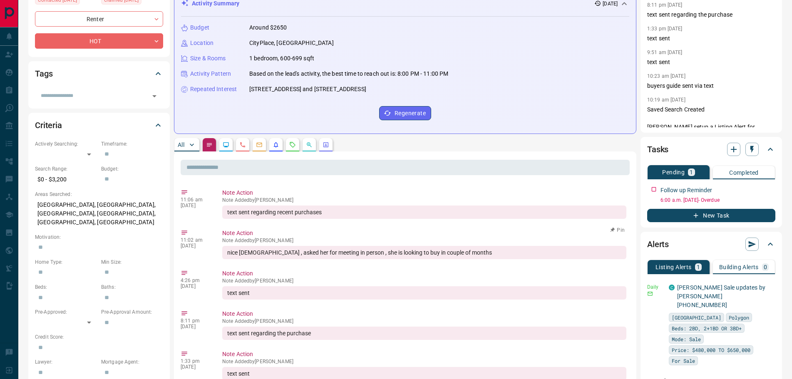 This screenshot has width=792, height=379. Describe the element at coordinates (132, 362) in the screenshot. I see `p: Mortgage Agent:` at that location.